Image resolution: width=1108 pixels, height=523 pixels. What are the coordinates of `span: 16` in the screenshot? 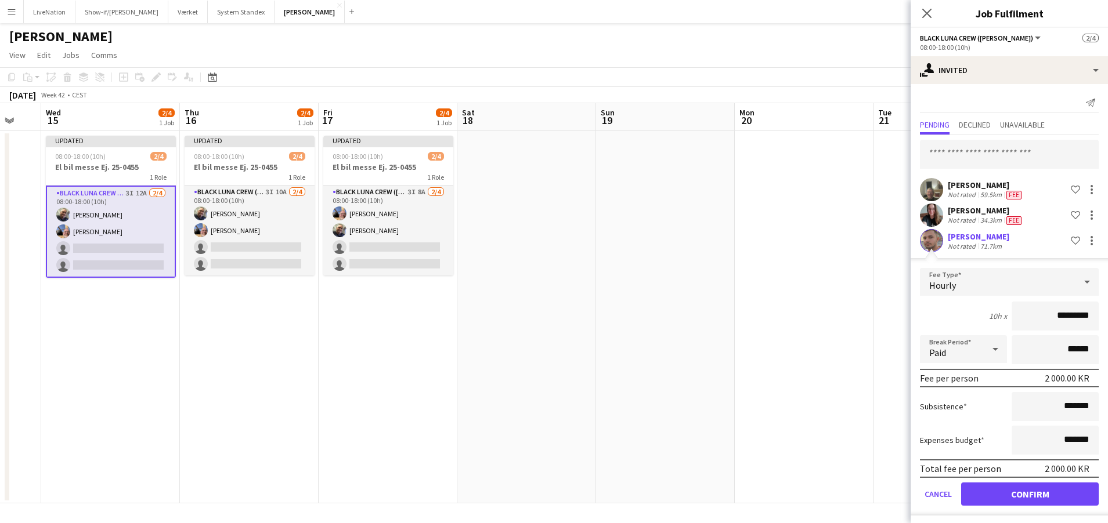 It's located at (191, 120).